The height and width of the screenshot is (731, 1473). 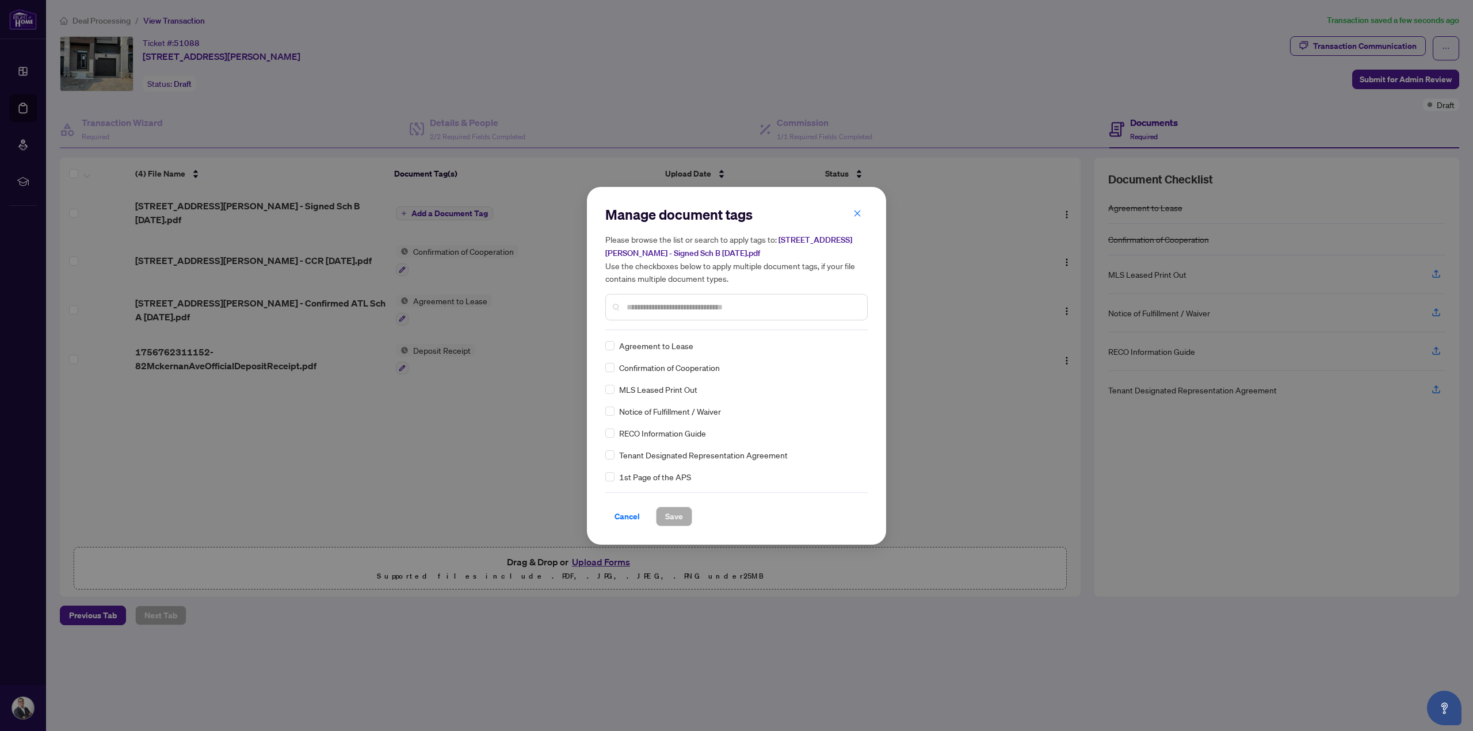 What do you see at coordinates (737, 215) in the screenshot?
I see `h2: Manage document tags` at bounding box center [737, 215].